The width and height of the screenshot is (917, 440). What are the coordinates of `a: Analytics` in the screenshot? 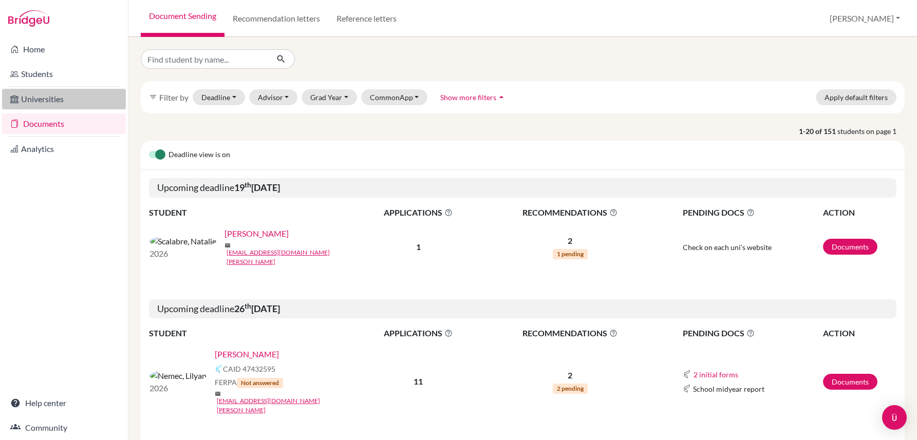 It's located at (64, 149).